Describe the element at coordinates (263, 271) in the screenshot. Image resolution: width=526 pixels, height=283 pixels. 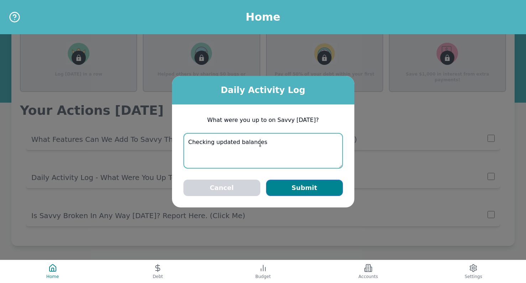
I see `button: Budget` at that location.